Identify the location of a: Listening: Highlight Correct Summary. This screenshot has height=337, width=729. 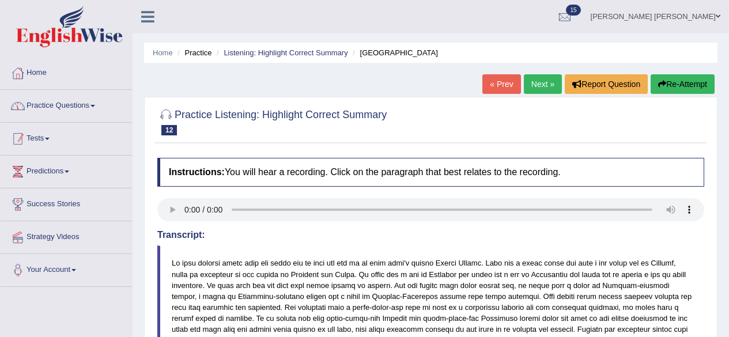
(285, 52).